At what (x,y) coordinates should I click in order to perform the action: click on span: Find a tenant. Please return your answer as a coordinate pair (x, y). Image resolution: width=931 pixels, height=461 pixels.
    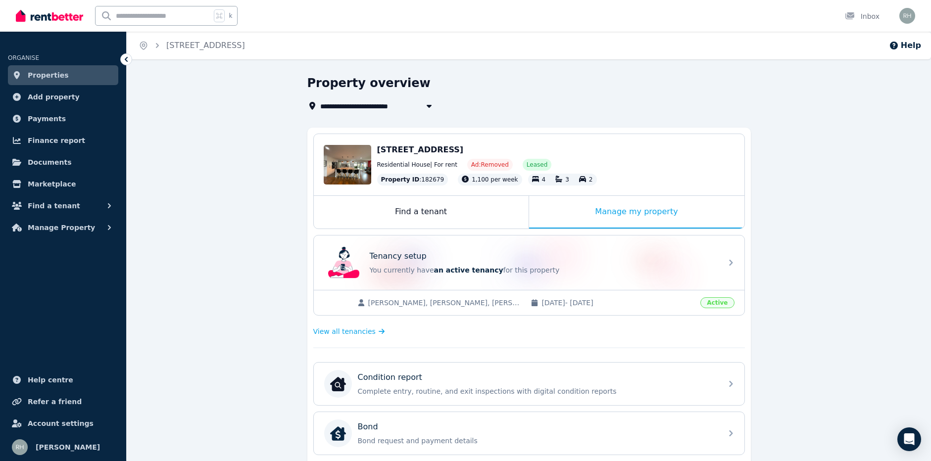
    Looking at the image, I should click on (54, 206).